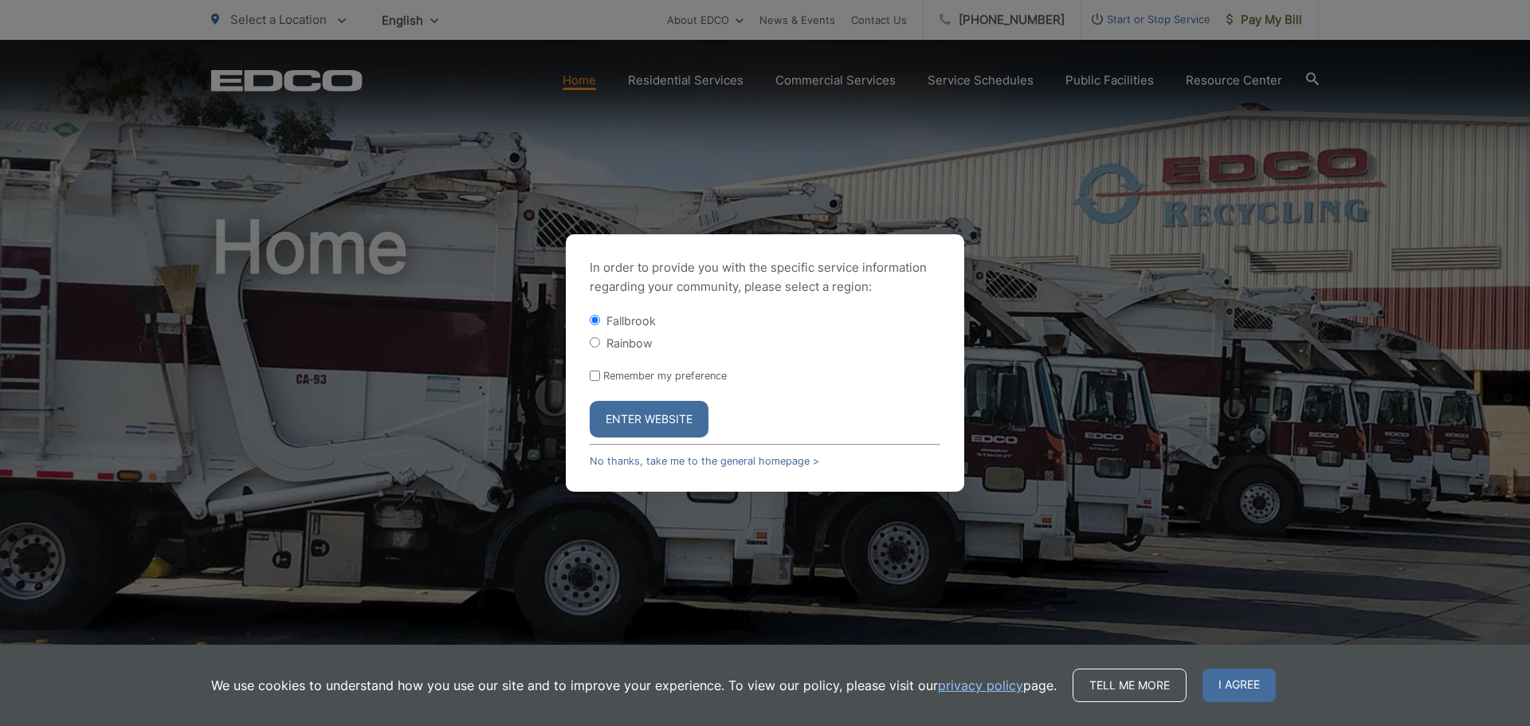 This screenshot has width=1530, height=726. I want to click on button: Enter Website, so click(649, 419).